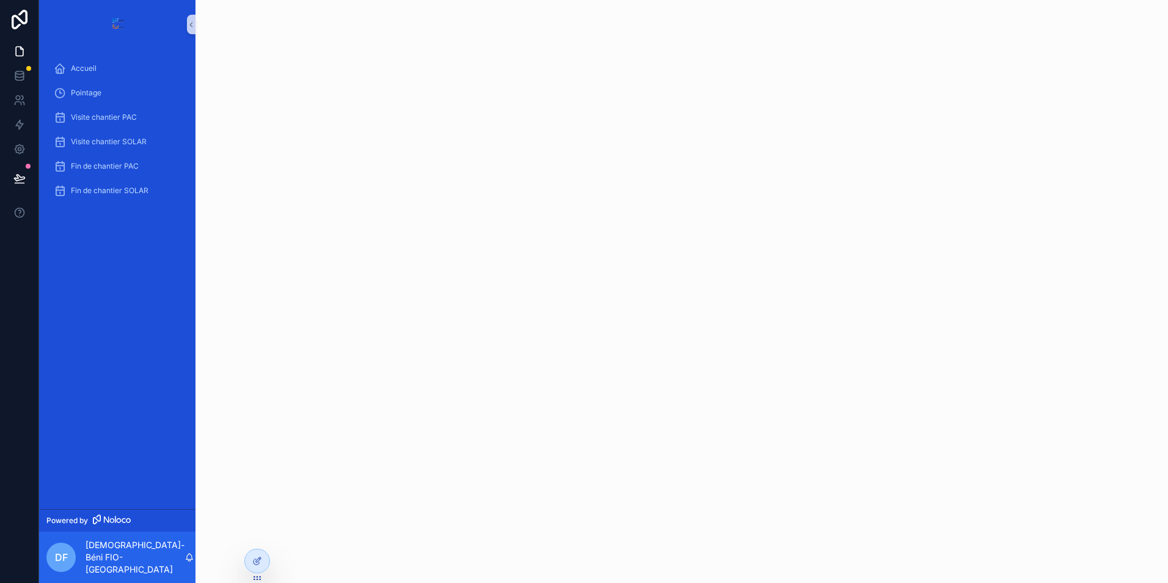 The image size is (1168, 583). What do you see at coordinates (109, 191) in the screenshot?
I see `span: Fin de chantier SOLAR` at bounding box center [109, 191].